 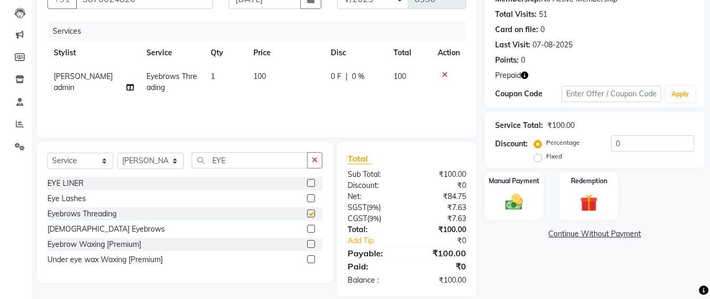 What do you see at coordinates (514, 181) in the screenshot?
I see `label: Manual Payment` at bounding box center [514, 181].